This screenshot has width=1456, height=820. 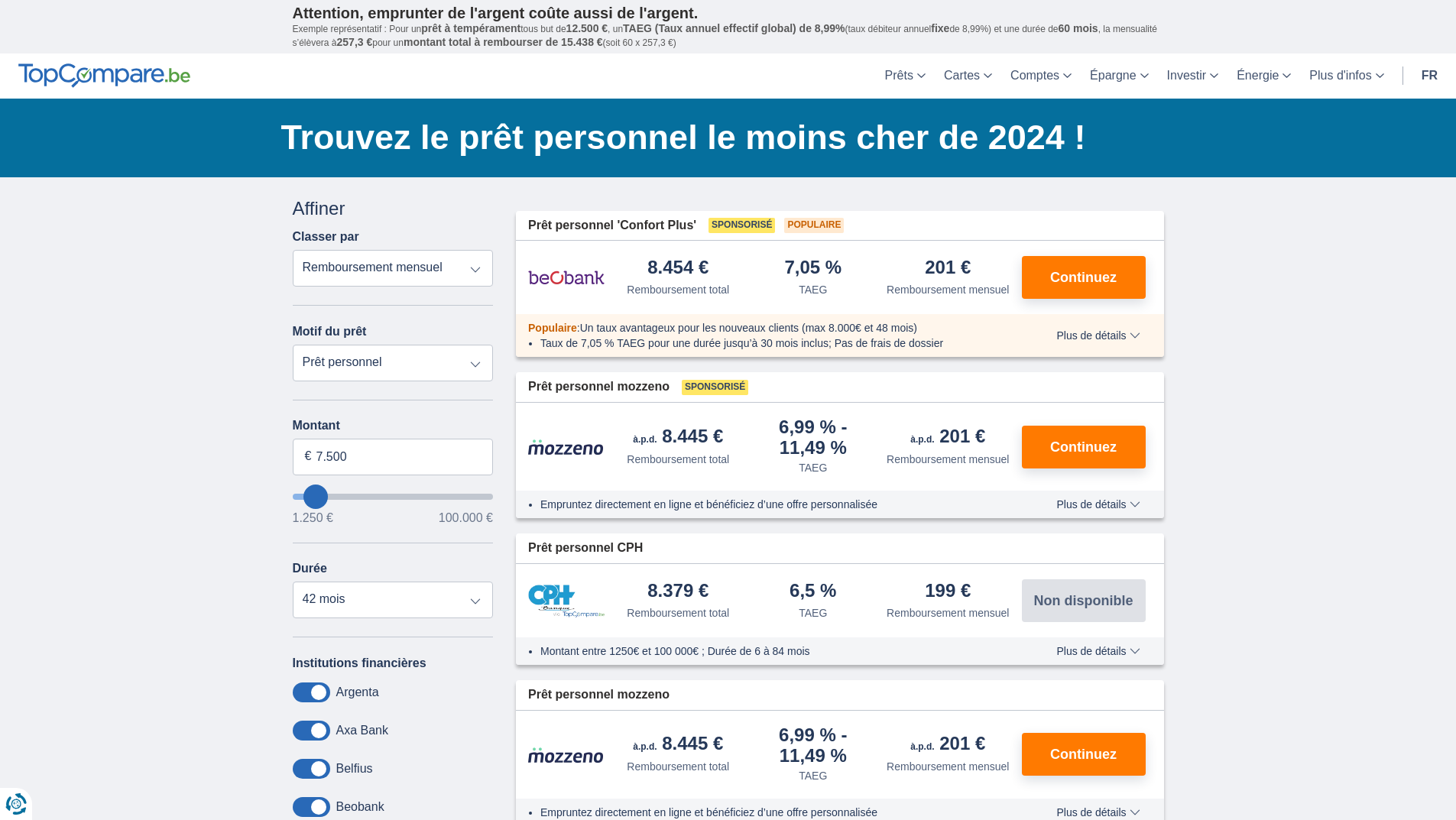 What do you see at coordinates (678, 268) in the screenshot?
I see `div: 8.454 €` at bounding box center [678, 268].